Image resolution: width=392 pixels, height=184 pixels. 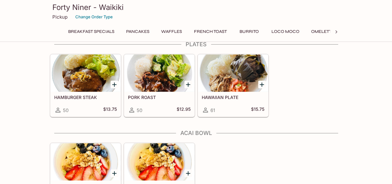 What do you see at coordinates (172, 32) in the screenshot?
I see `button: Waffles` at bounding box center [172, 32].